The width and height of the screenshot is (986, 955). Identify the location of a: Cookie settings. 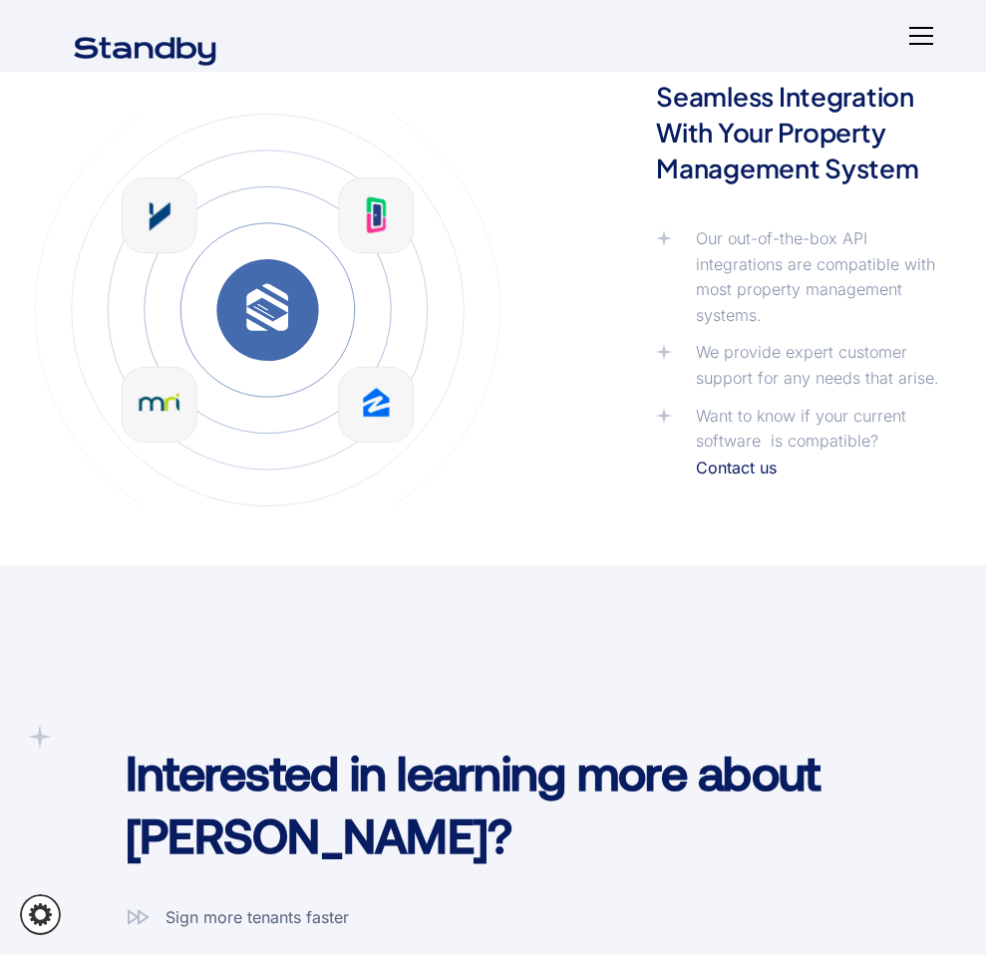
(40, 914).